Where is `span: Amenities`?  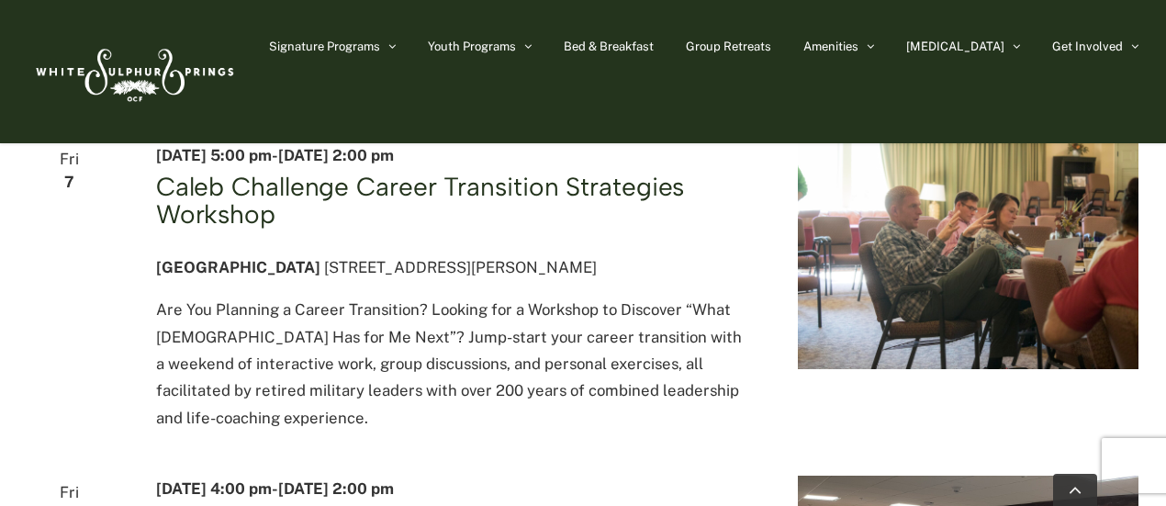
span: Amenities is located at coordinates (831, 46).